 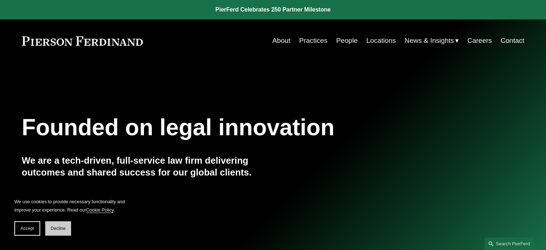 I want to click on h4: We are a tech-driven, full-service law firm delivering outcomes and shared success for our global..., so click(x=148, y=166).